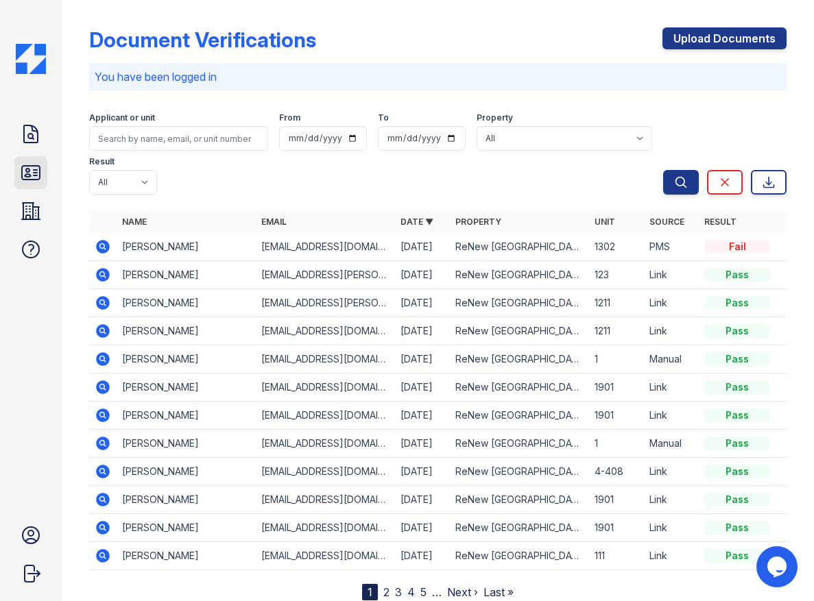  I want to click on td: 111, so click(616, 556).